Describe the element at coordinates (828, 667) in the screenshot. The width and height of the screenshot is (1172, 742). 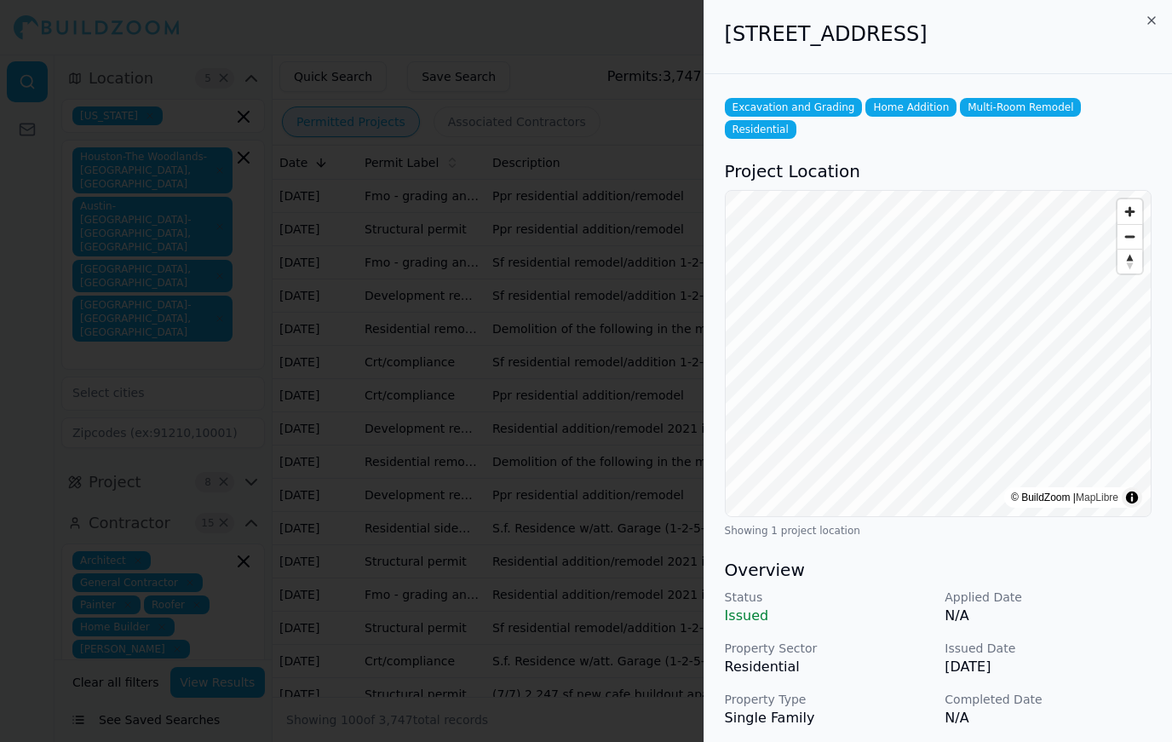
I see `p: Residential` at that location.